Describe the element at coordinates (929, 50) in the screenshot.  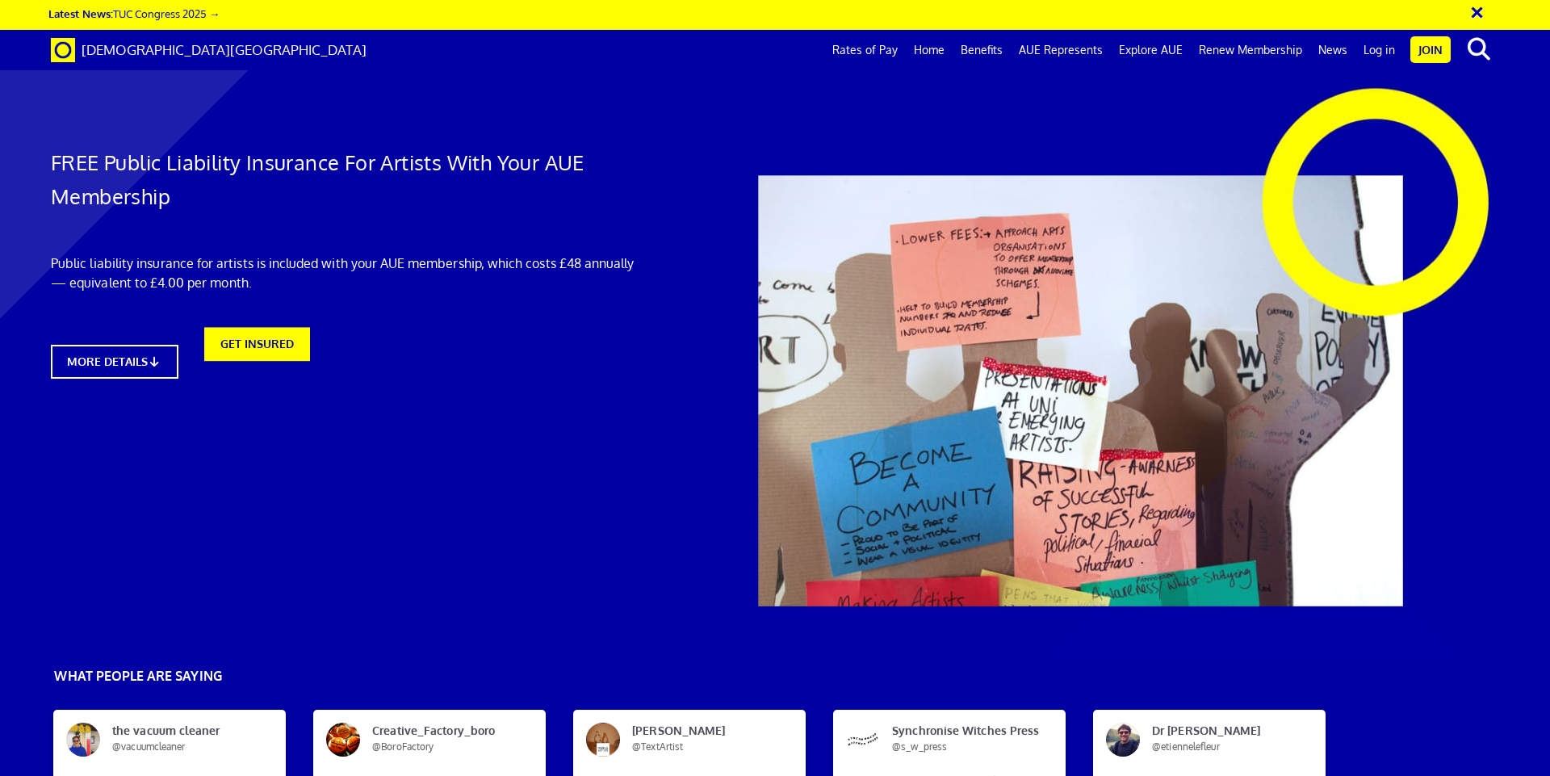
I see `a: Home` at that location.